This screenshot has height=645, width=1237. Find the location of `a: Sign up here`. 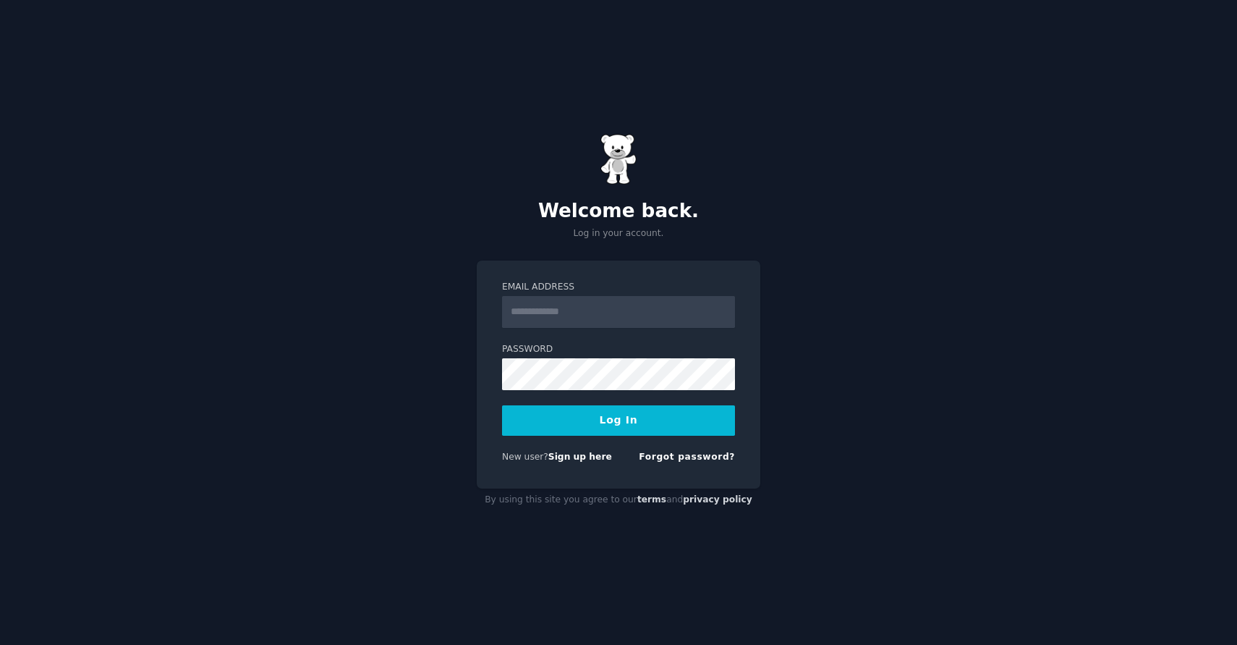

a: Sign up here is located at coordinates (580, 457).